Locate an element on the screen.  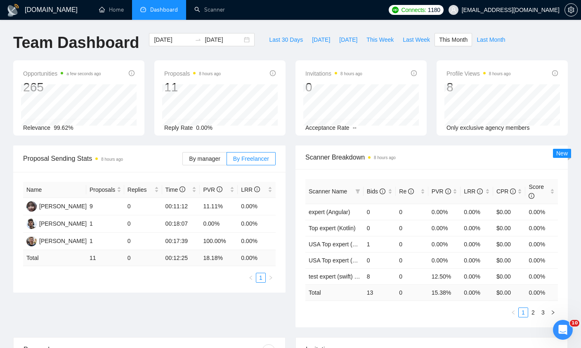
li: 2 is located at coordinates (533, 312).